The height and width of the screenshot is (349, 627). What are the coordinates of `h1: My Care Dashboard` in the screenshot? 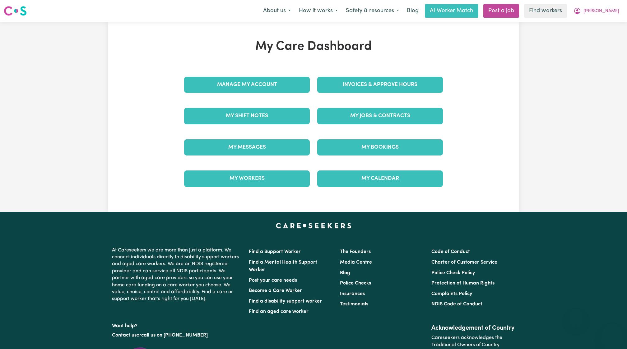 It's located at (314, 47).